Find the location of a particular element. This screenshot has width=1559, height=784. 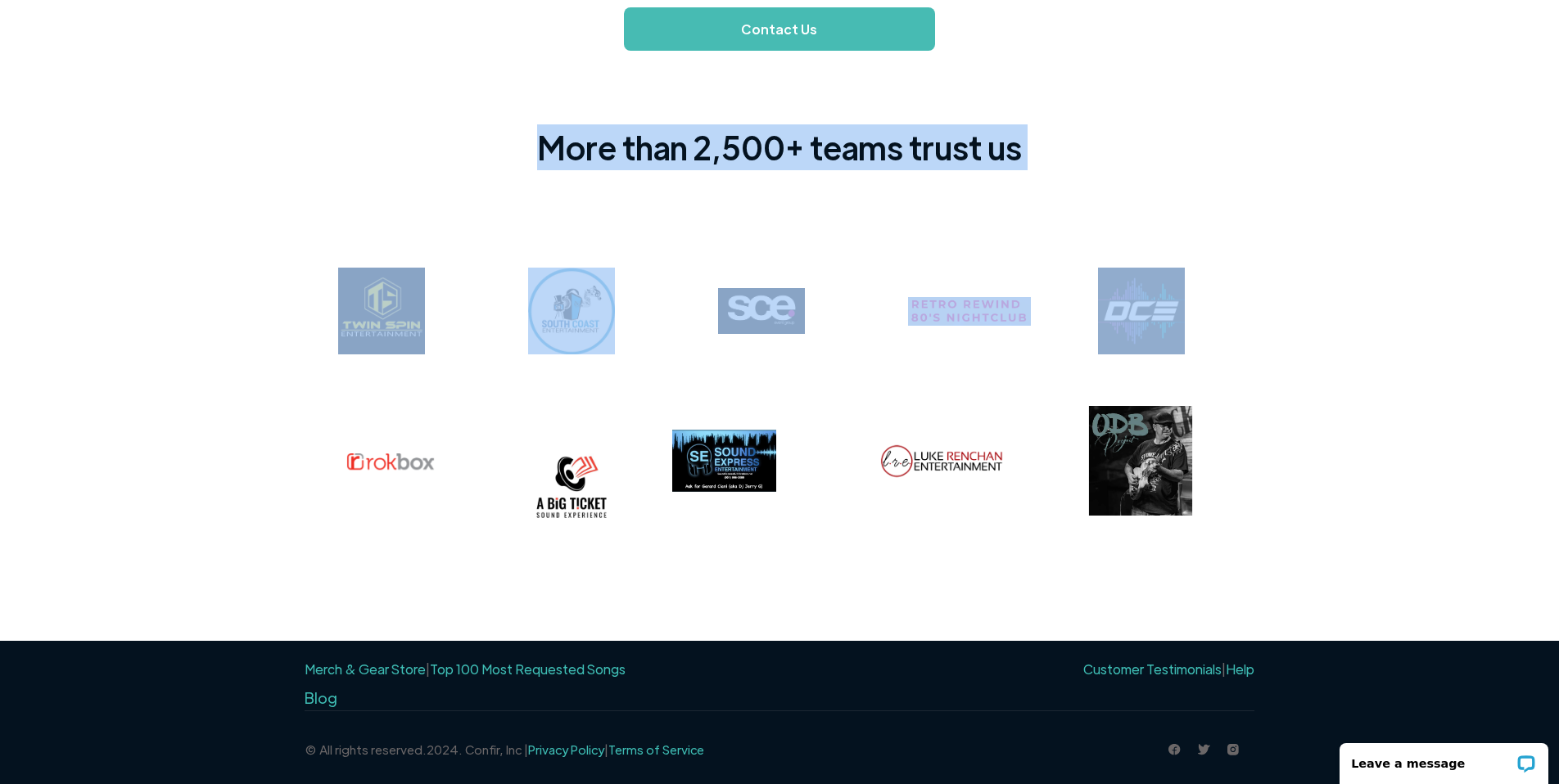

button: Open LiveChat chat widget is located at coordinates (198, 31).